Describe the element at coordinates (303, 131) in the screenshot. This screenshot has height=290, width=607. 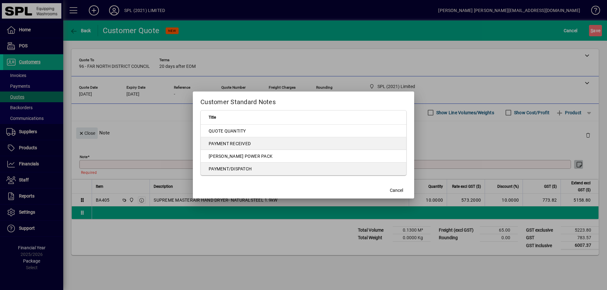
I see `td: QUOTE QUANTITY` at that location.